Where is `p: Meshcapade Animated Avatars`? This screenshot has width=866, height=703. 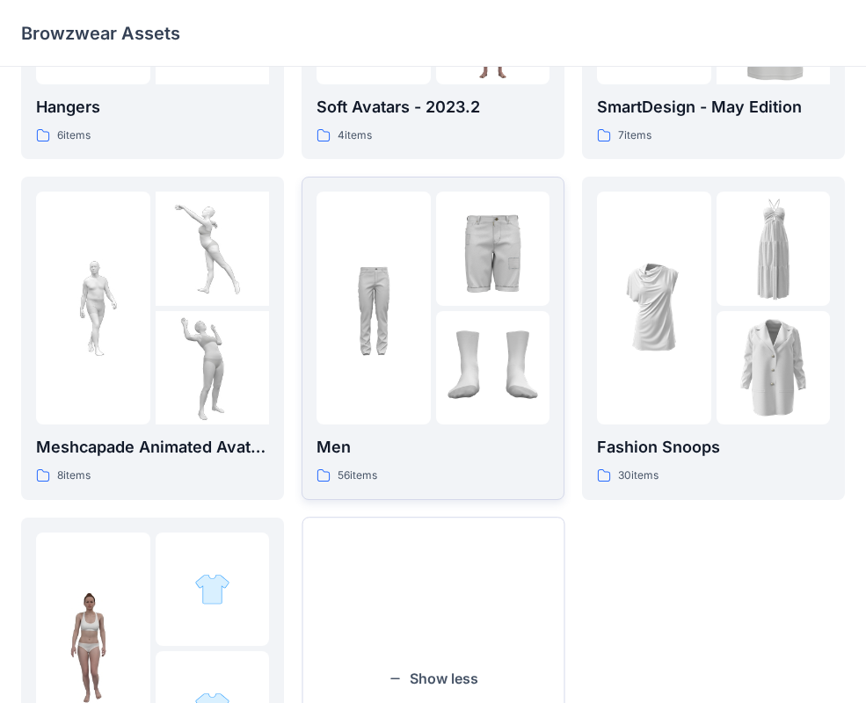 p: Meshcapade Animated Avatars is located at coordinates (152, 447).